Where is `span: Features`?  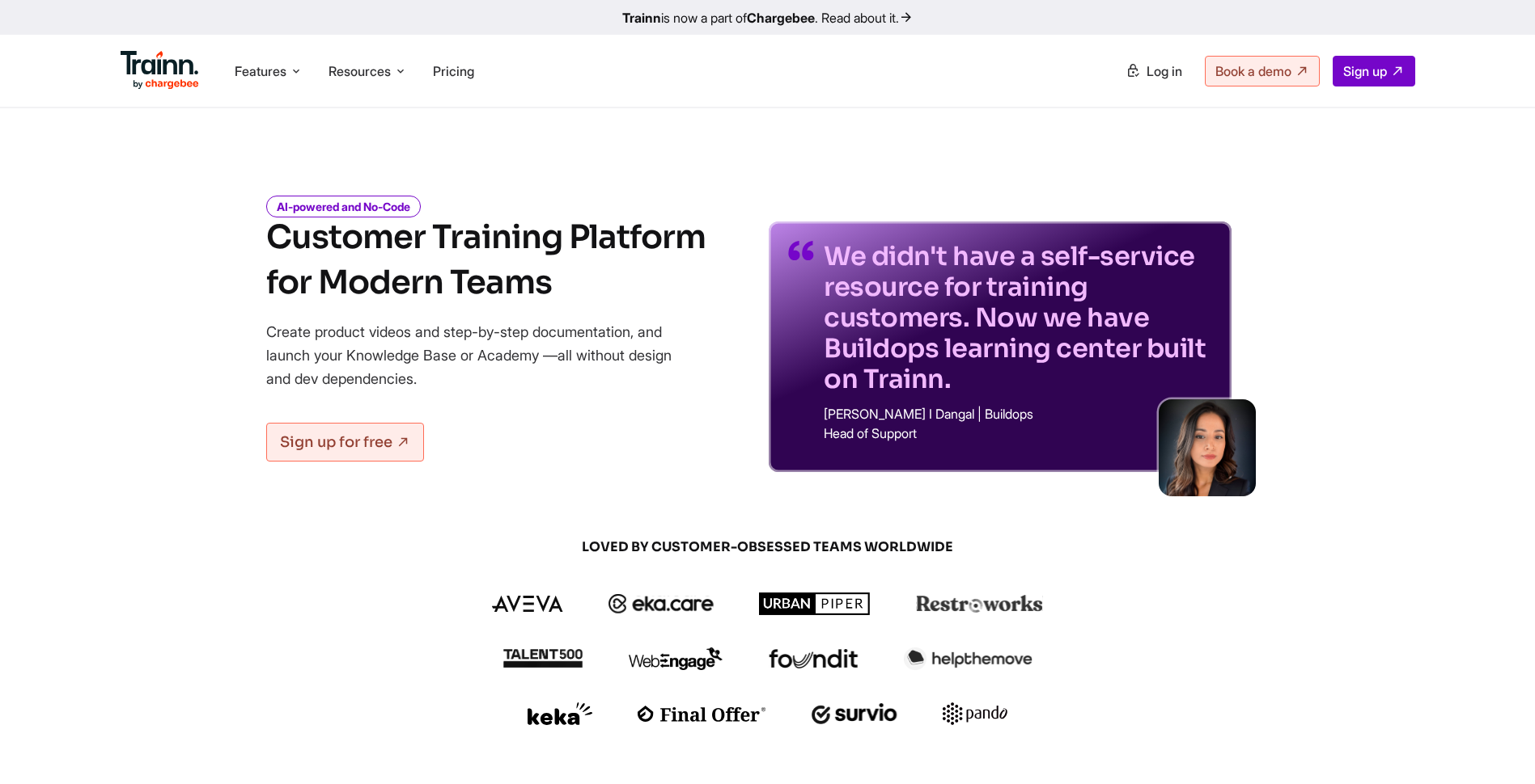 span: Features is located at coordinates (260, 71).